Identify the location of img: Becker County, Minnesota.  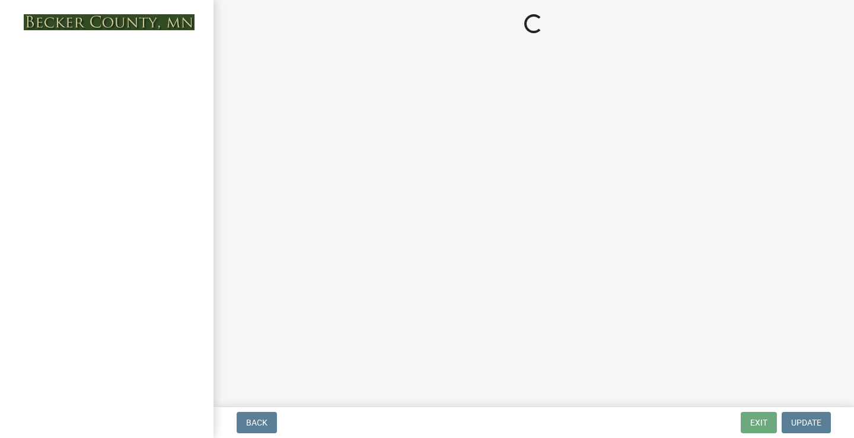
(109, 22).